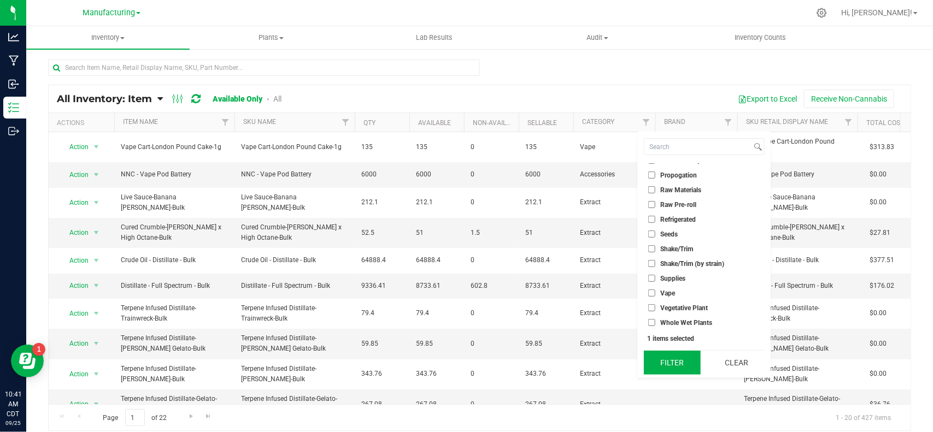 Image resolution: width=933 pixels, height=432 pixels. Describe the element at coordinates (437, 344) in the screenshot. I see `span: 59.85` at that location.